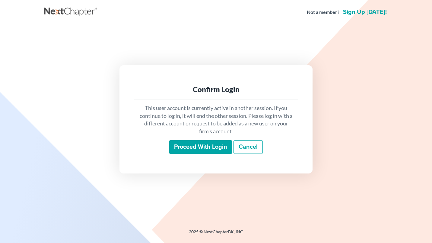  I want to click on div: 2025 © NextChapterBK, INC, so click(216, 234).